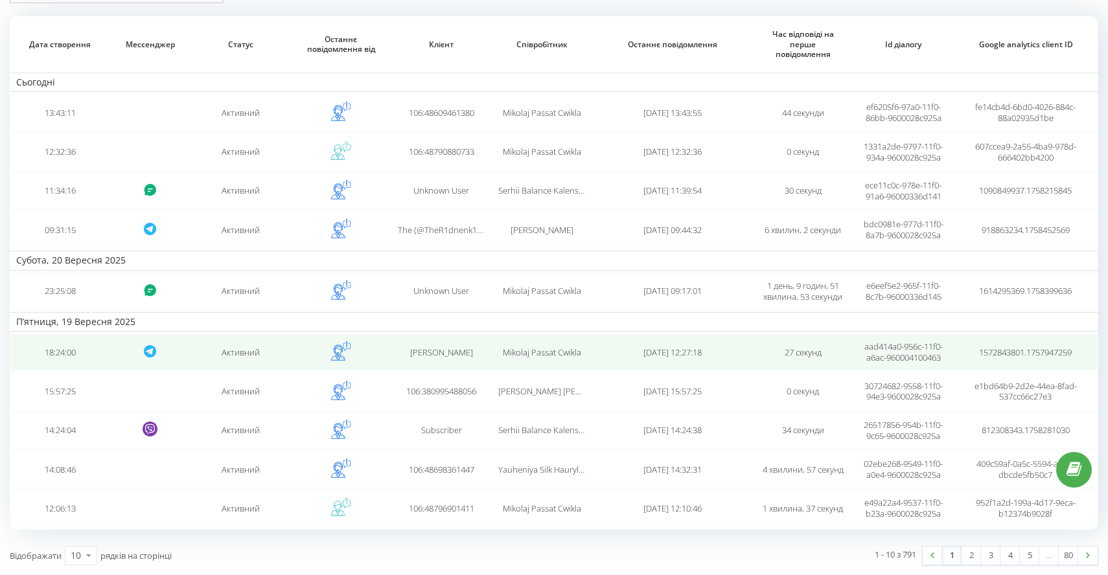 This screenshot has height=575, width=1108. Describe the element at coordinates (60, 470) in the screenshot. I see `td: 14:08:46` at that location.